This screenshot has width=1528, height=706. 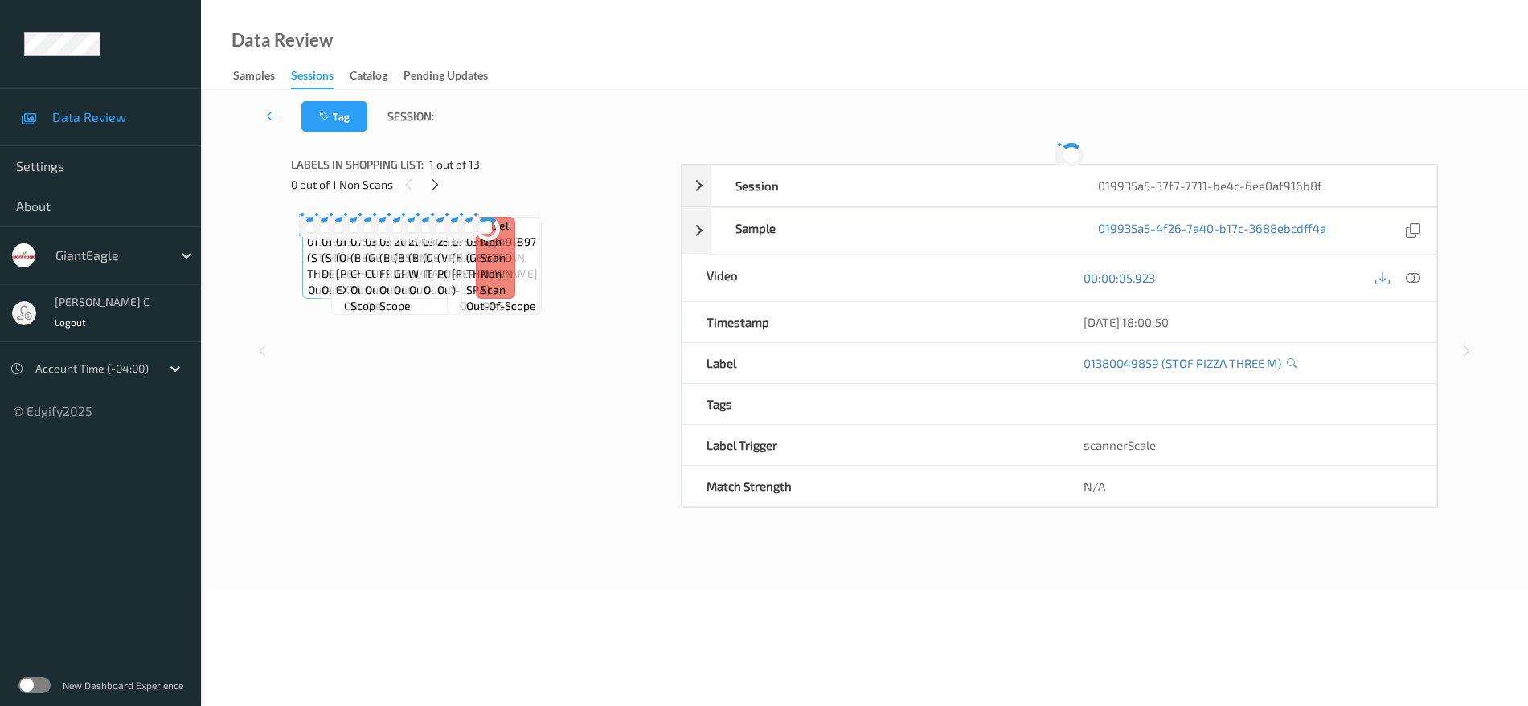 What do you see at coordinates (1255, 186) in the screenshot?
I see `div: 019935a5-37f7-7711-be4c-6ee0af916b8f` at bounding box center [1255, 186].